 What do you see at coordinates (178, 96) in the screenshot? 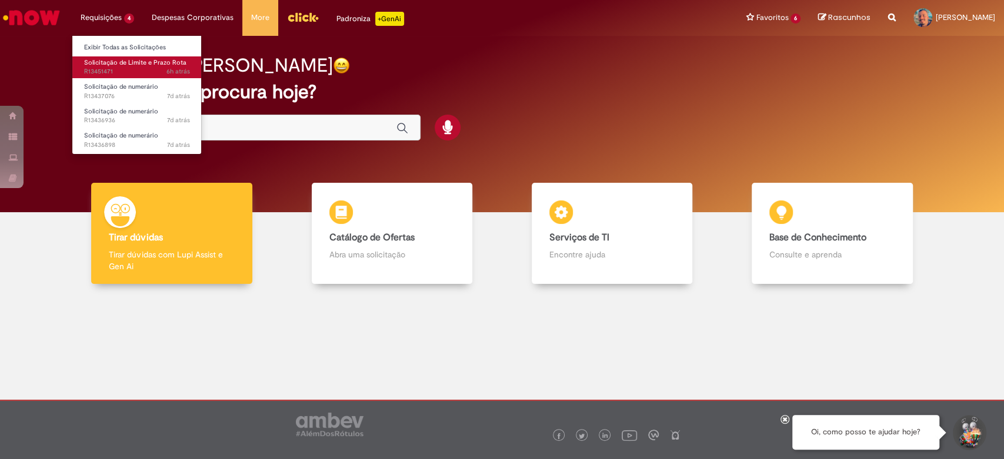
I see `time: 21/08/2025 15:37:05` at bounding box center [178, 96].